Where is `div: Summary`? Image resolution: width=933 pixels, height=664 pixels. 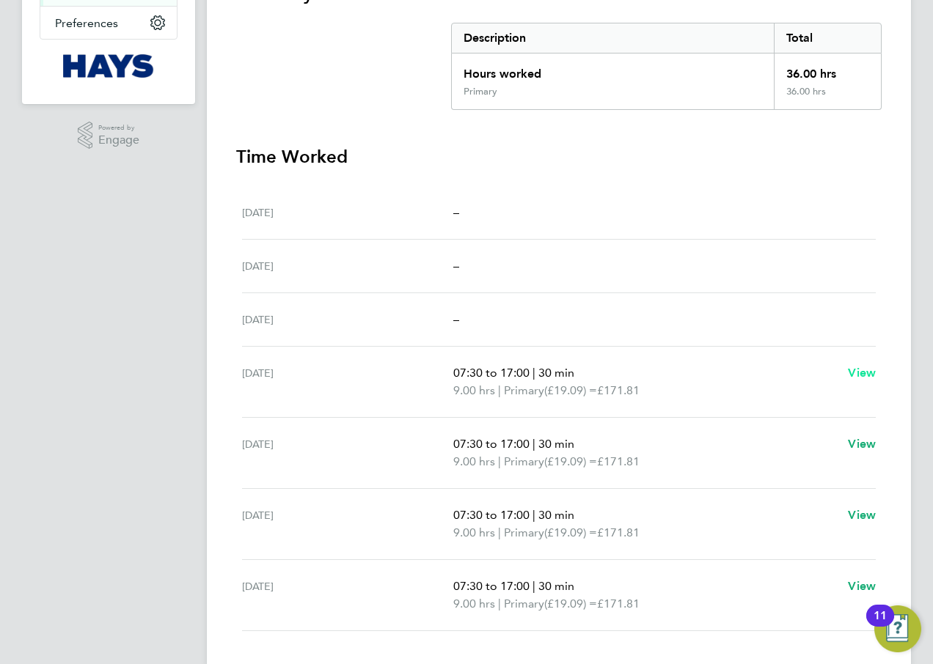 div: Summary is located at coordinates (666, 66).